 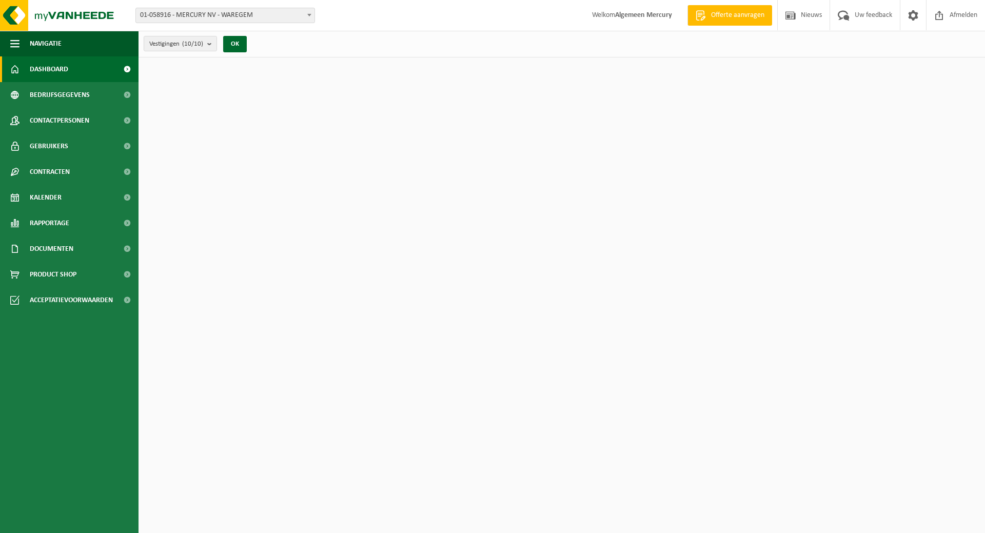 What do you see at coordinates (49, 69) in the screenshot?
I see `span: Dashboard` at bounding box center [49, 69].